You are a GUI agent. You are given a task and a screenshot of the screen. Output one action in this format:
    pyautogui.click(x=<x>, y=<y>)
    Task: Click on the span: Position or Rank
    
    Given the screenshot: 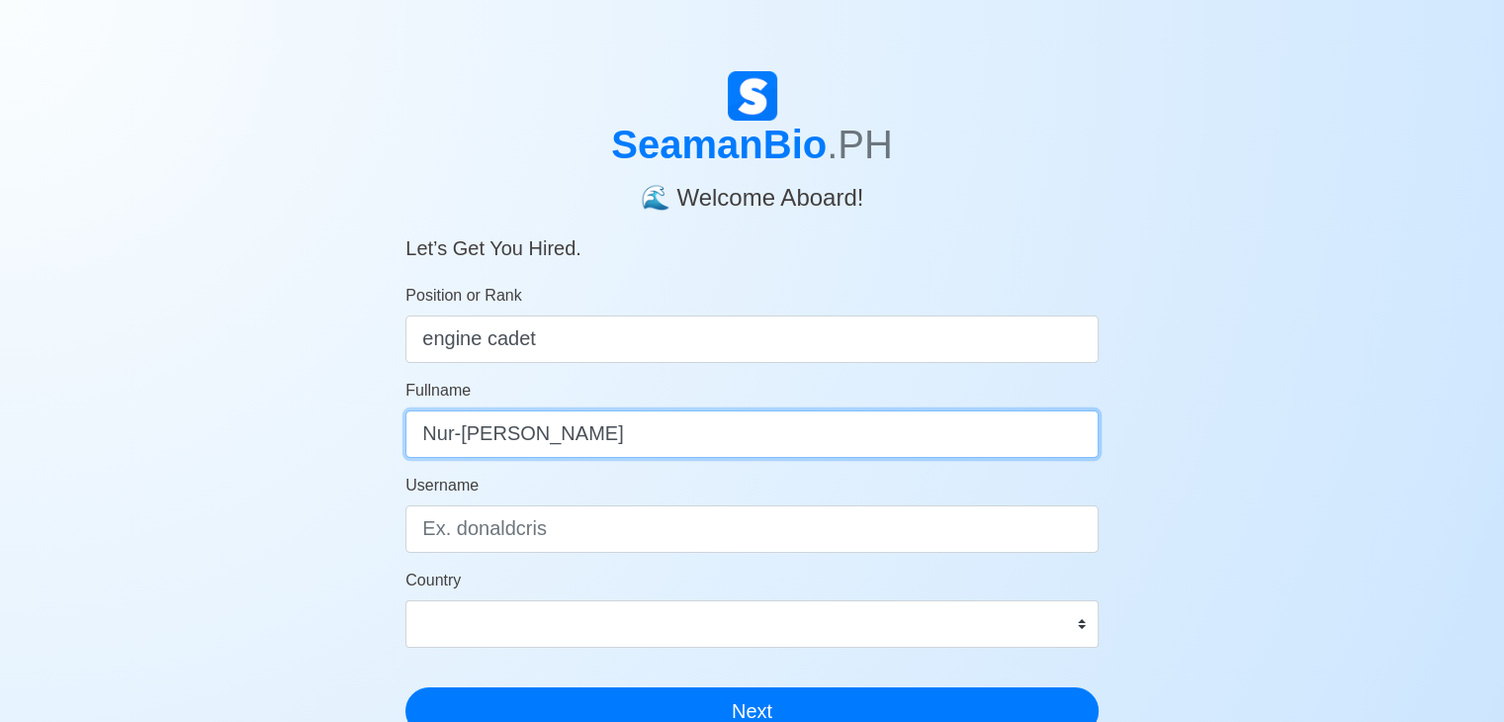 What is the action you would take?
    pyautogui.click(x=463, y=295)
    